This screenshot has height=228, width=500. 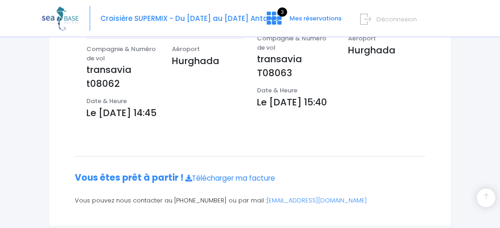 What do you see at coordinates (396, 19) in the screenshot?
I see `span: Déconnexion` at bounding box center [396, 19].